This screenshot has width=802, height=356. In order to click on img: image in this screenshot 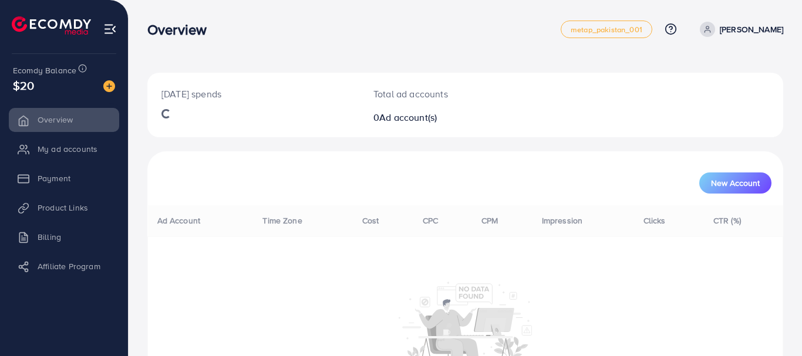, I will do `click(109, 86)`.